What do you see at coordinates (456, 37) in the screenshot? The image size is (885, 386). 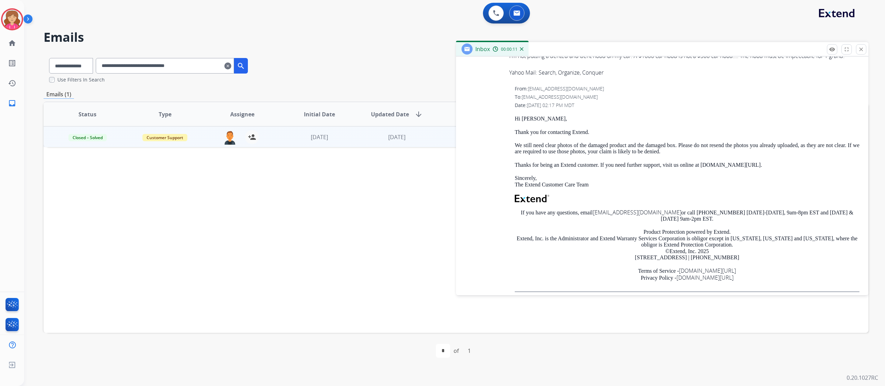 I see `h2: Emails` at bounding box center [456, 37].